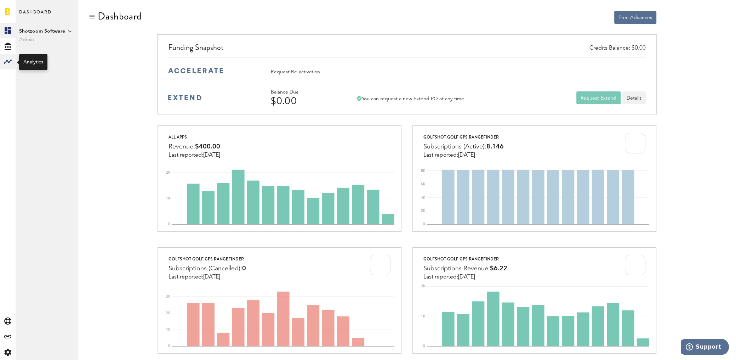  I want to click on text: 6K, so click(423, 184).